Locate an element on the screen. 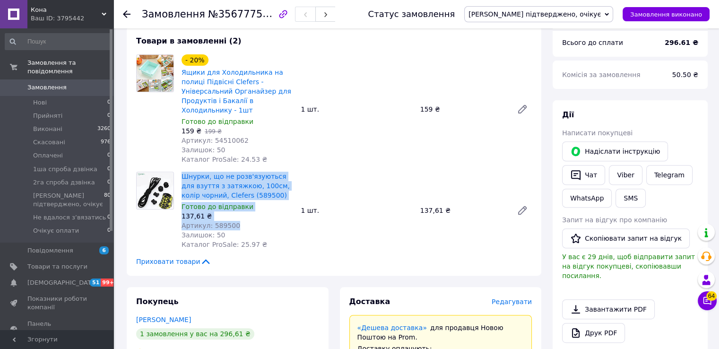 This screenshot has height=349, width=719. button: Надіслати інструкцію is located at coordinates (615, 151).